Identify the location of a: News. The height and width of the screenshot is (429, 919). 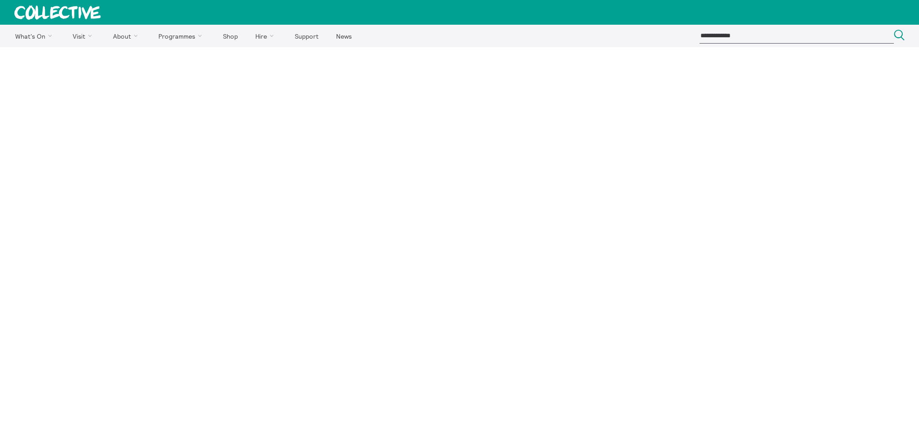
(344, 36).